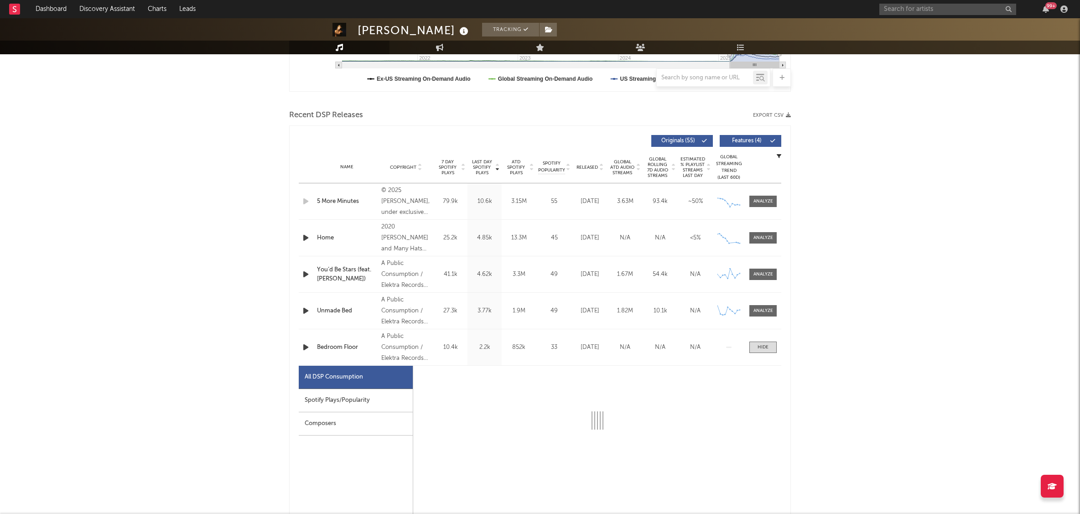 This screenshot has width=1080, height=514. Describe the element at coordinates (750, 141) in the screenshot. I see `button: Features(4)` at that location.